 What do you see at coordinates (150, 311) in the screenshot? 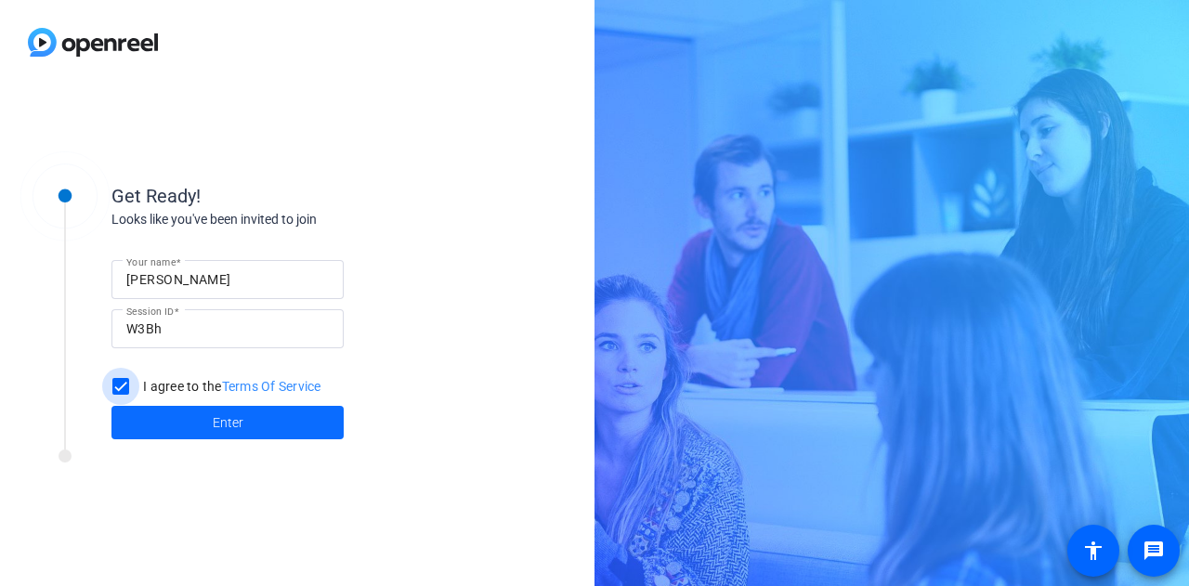
I see `mat-label: Session ID` at bounding box center [150, 311].